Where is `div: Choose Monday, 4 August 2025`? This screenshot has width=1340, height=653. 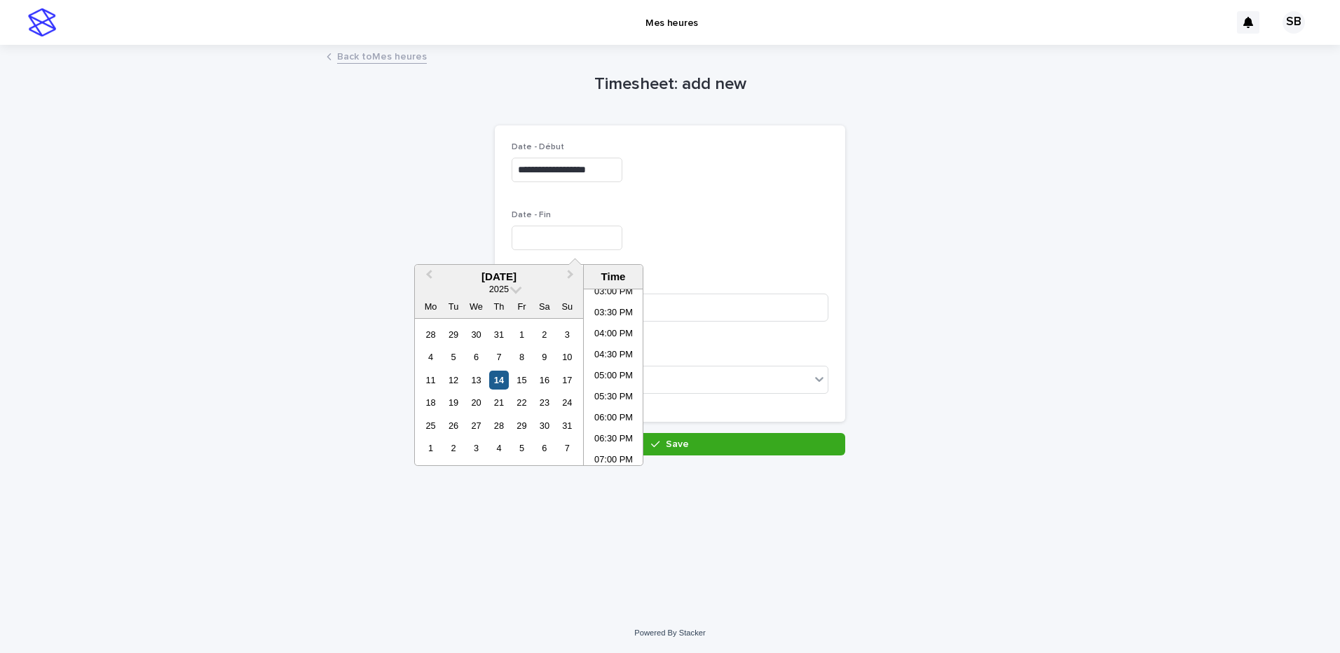 div: Choose Monday, 4 August 2025 is located at coordinates (430, 357).